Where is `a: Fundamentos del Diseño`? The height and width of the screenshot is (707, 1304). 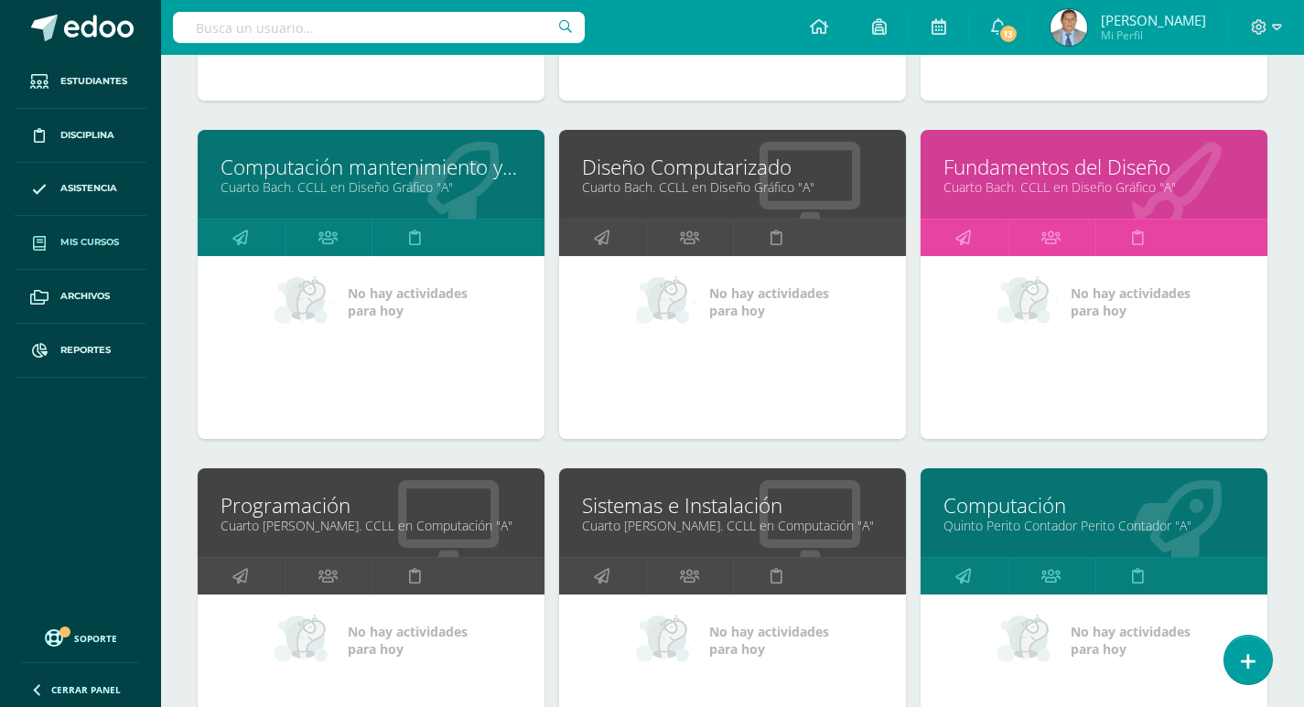
a: Fundamentos del Diseño is located at coordinates (1094, 167).